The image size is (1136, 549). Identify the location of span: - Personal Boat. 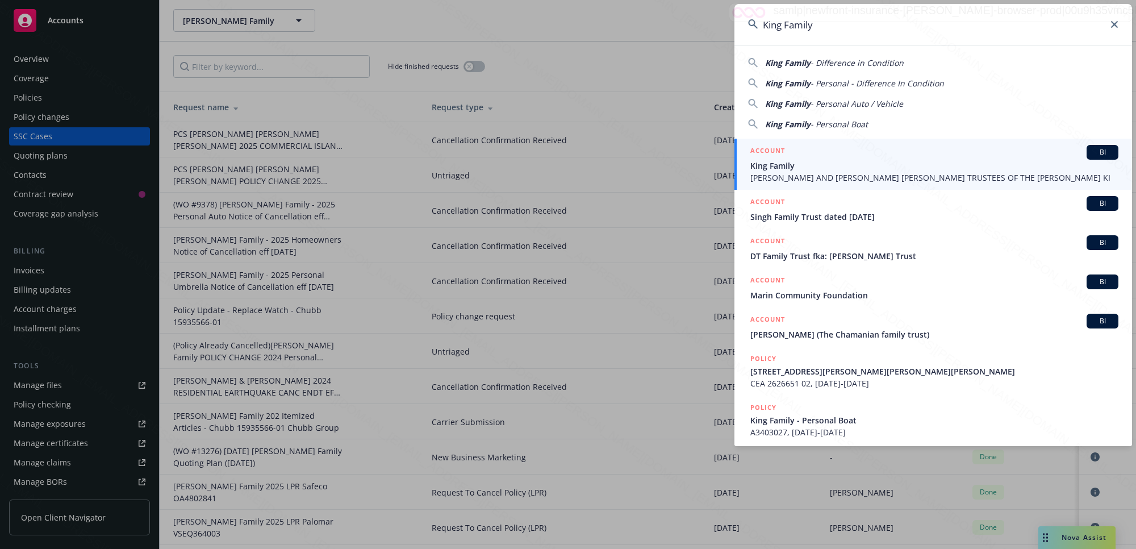
(839, 124).